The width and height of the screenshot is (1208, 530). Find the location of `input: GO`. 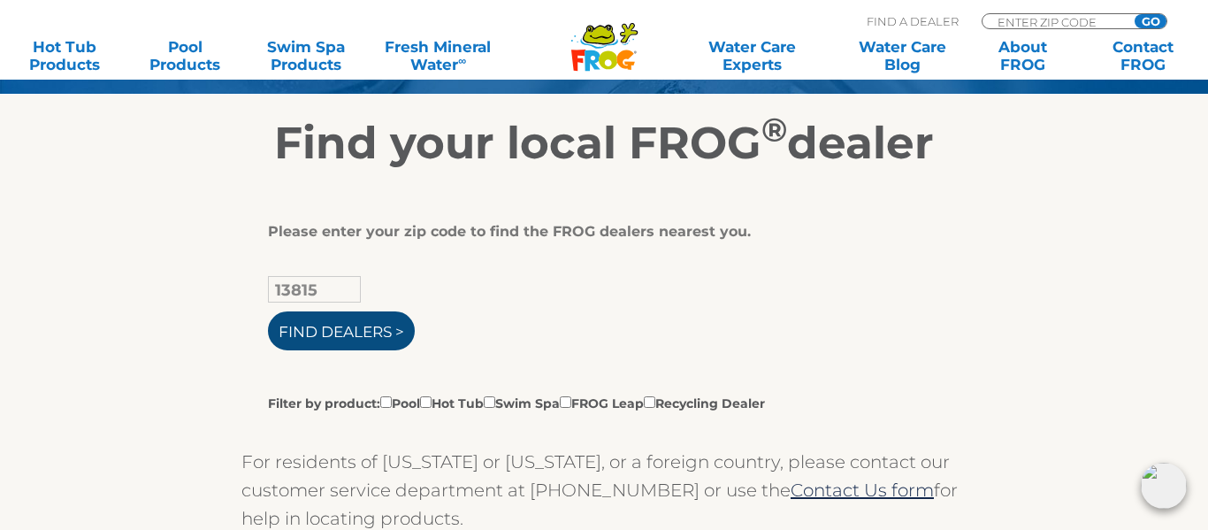

input: GO is located at coordinates (1150, 21).